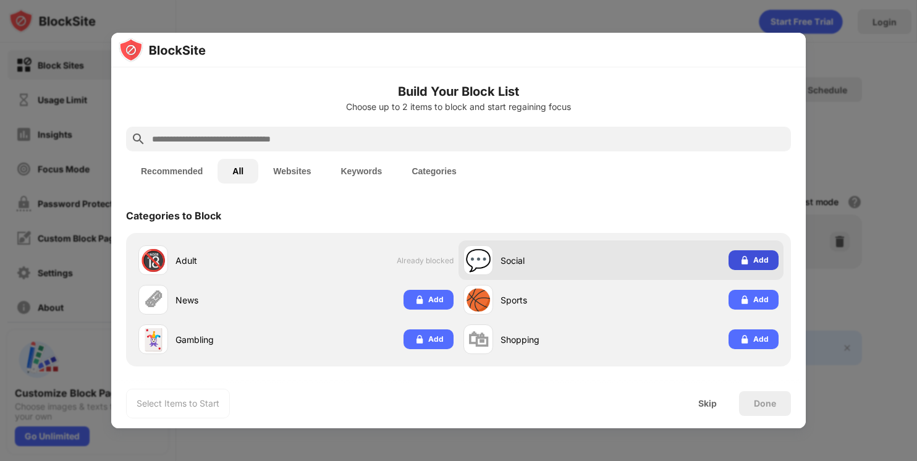 The width and height of the screenshot is (917, 461). What do you see at coordinates (707, 403) in the screenshot?
I see `div: Skip` at bounding box center [707, 403].